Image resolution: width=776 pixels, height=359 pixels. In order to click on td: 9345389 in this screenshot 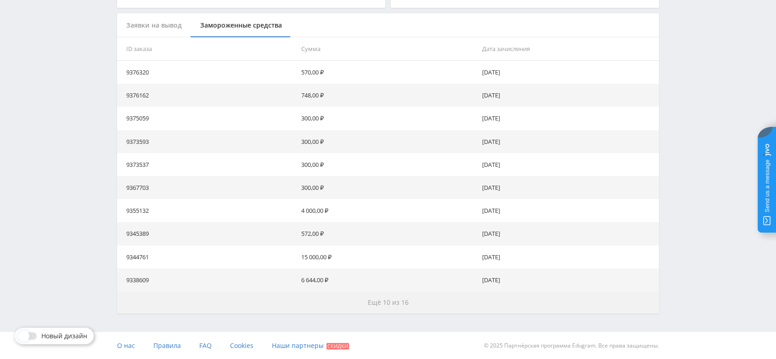, I will do `click(207, 233)`.